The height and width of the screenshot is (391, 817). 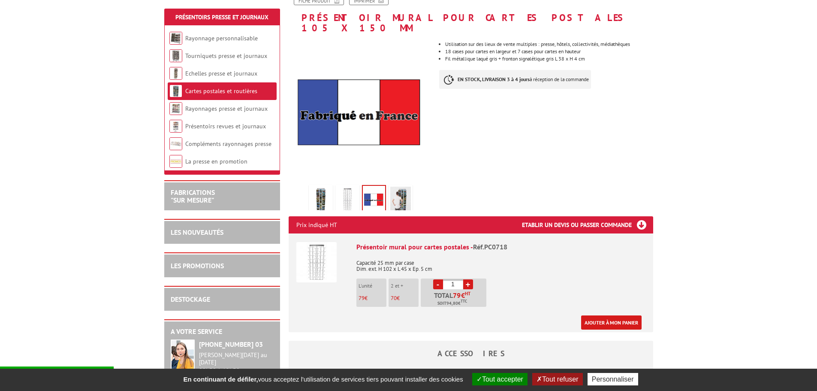 I want to click on img: pc0718_gris_cartes_postales.jpg, so click(x=321, y=200).